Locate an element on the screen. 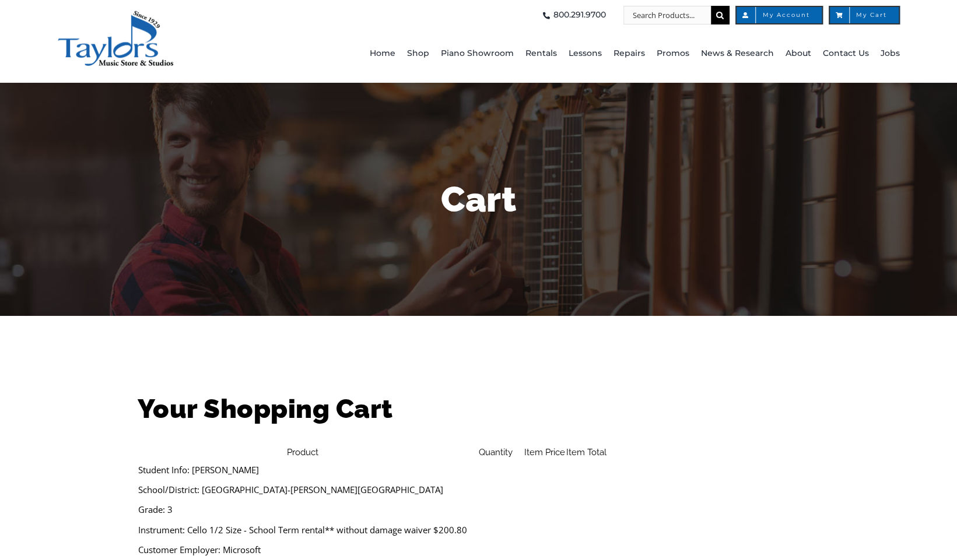  nav: Main Menu is located at coordinates (588, 54).